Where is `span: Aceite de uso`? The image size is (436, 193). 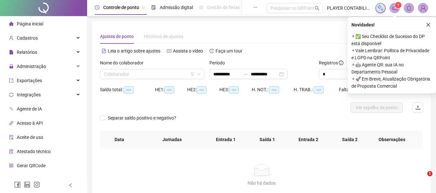
span: Aceite de uso is located at coordinates (30, 138).